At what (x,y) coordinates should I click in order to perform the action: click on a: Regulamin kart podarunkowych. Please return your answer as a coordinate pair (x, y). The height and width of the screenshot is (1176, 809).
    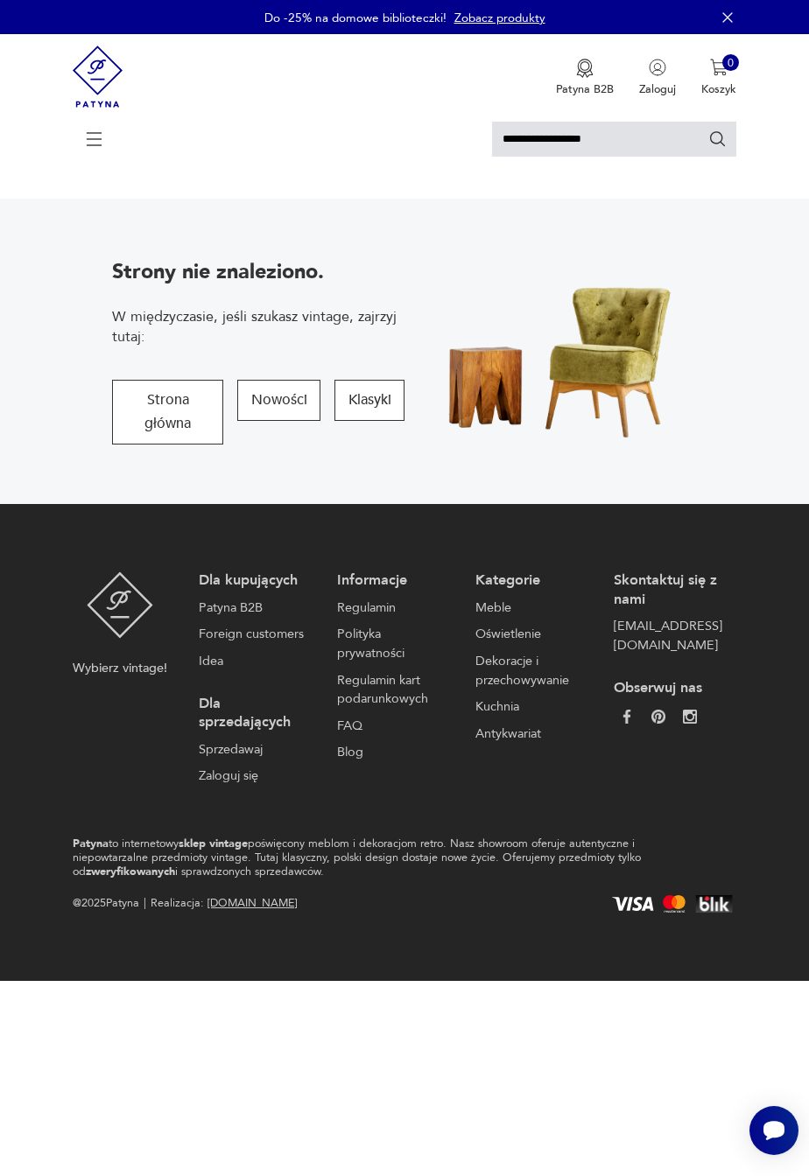
    Looking at the image, I should click on (394, 690).